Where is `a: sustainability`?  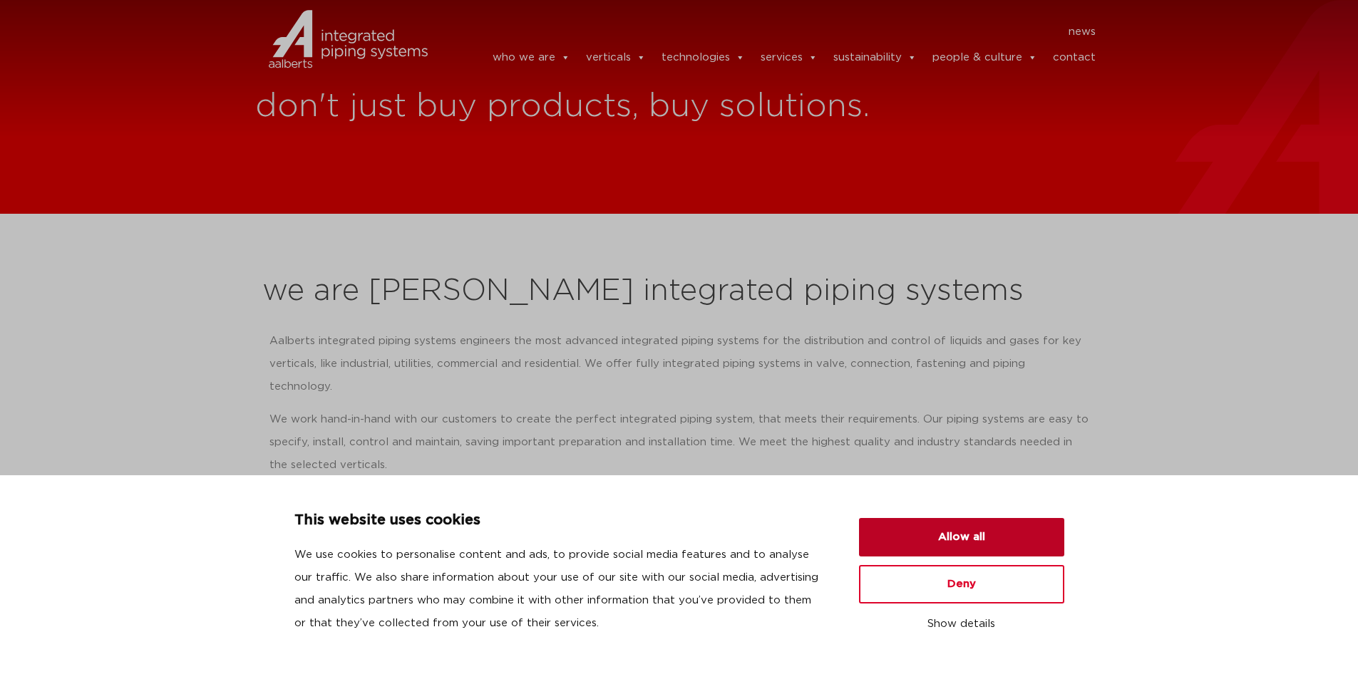 a: sustainability is located at coordinates (875, 58).